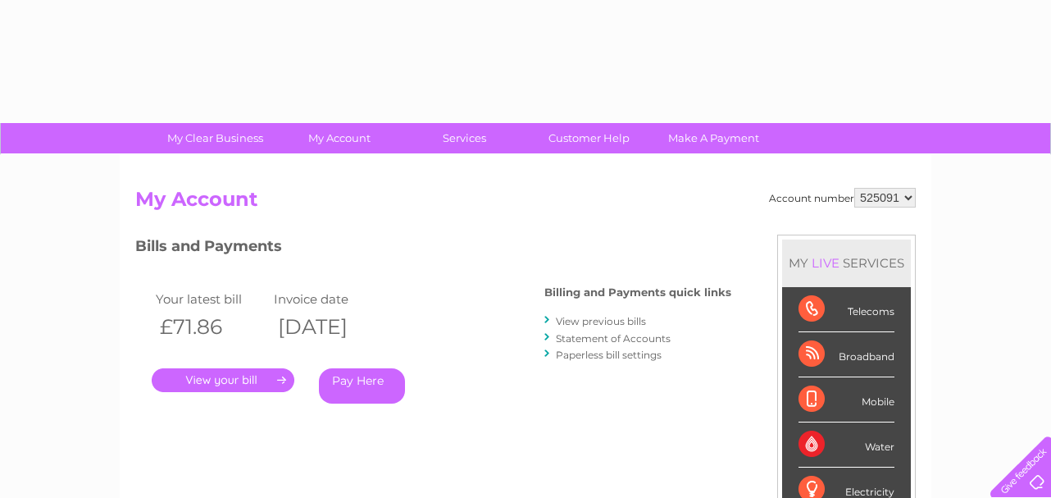 The width and height of the screenshot is (1051, 498). Describe the element at coordinates (846, 399) in the screenshot. I see `div: Mobile` at that location.